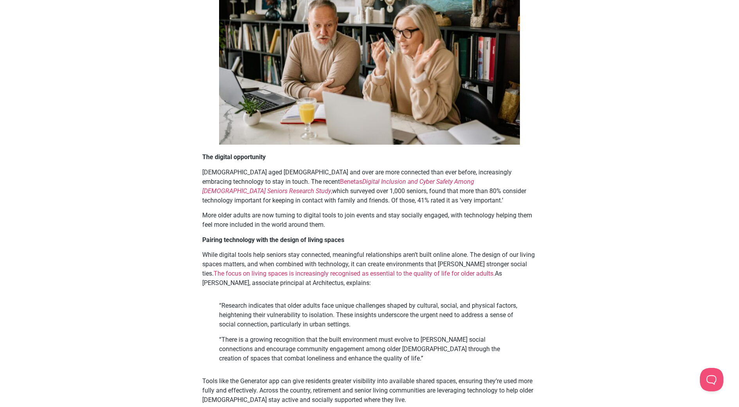 This screenshot has height=407, width=739. What do you see at coordinates (273, 240) in the screenshot?
I see `strong: Pairing technology with the design of living spaces` at bounding box center [273, 240].